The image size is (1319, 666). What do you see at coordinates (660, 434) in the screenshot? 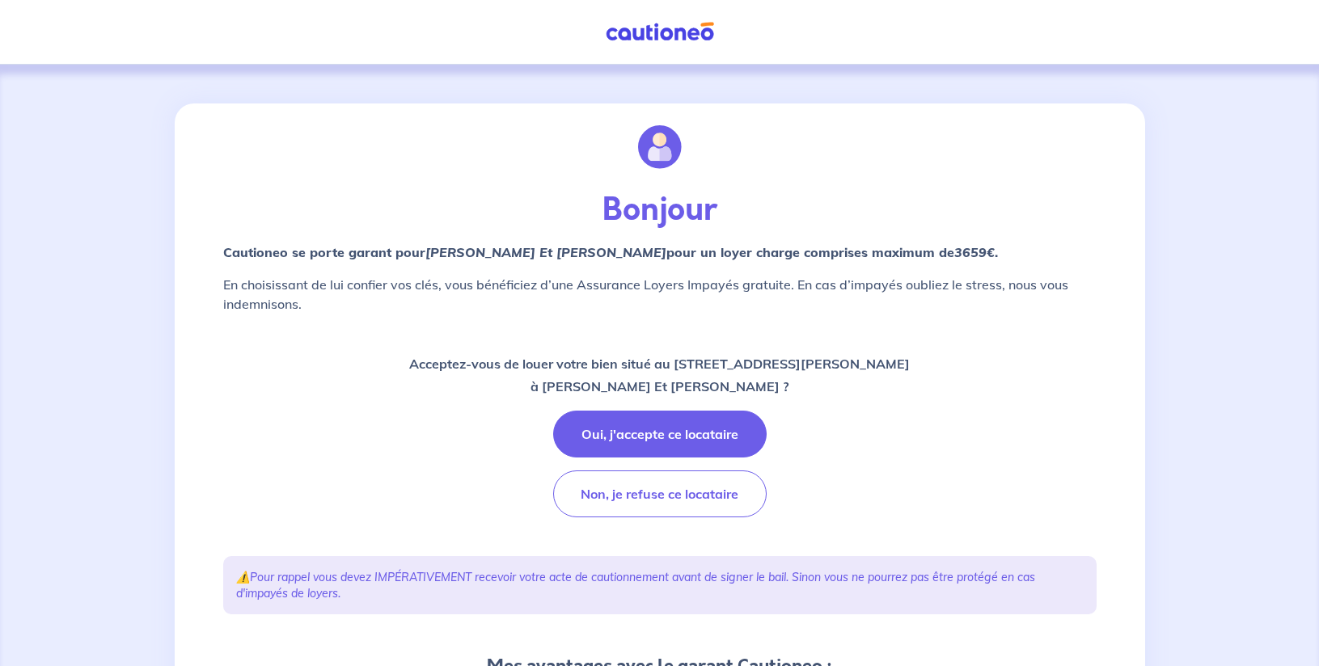
I see `button: Oui, j'accepte ce locataire` at bounding box center [660, 434].